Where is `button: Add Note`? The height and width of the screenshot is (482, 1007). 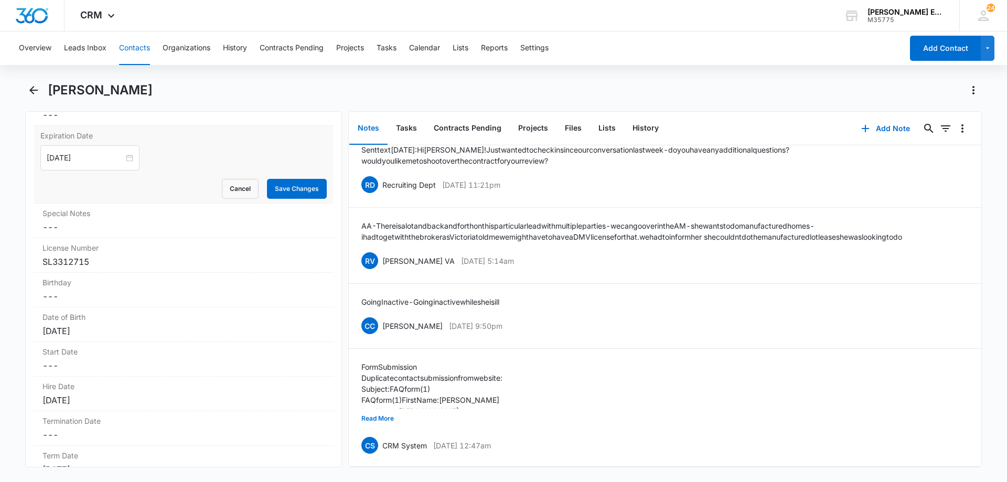 button: Add Note is located at coordinates (885, 128).